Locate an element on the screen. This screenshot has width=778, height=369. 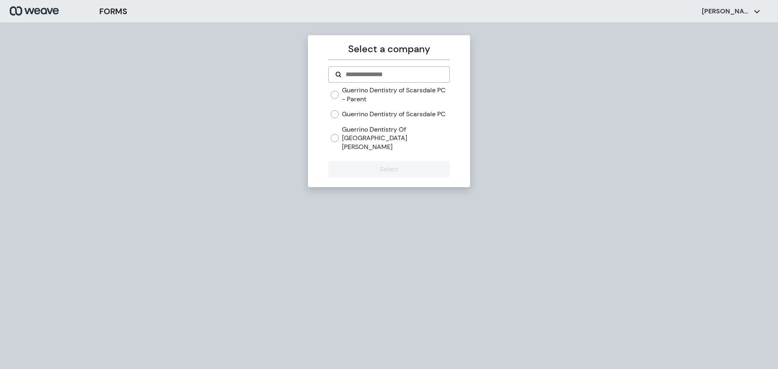
p: Select a company is located at coordinates (388, 49).